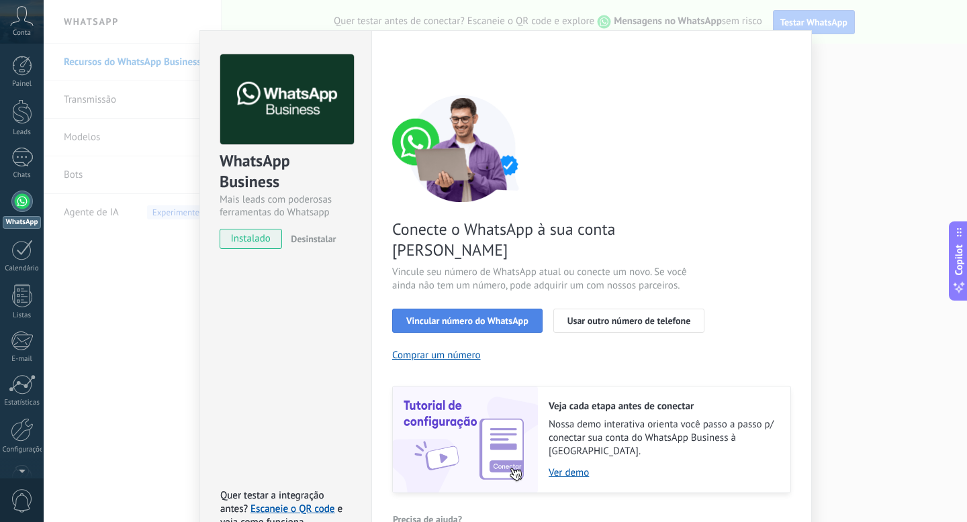  Describe the element at coordinates (436, 355) in the screenshot. I see `button: Comprar um número` at that location.